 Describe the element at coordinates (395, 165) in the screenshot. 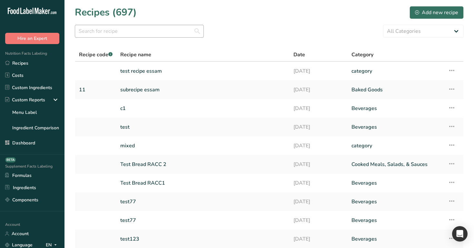

I see `a: Cooked Meals, Salads, & Sauces` at that location.